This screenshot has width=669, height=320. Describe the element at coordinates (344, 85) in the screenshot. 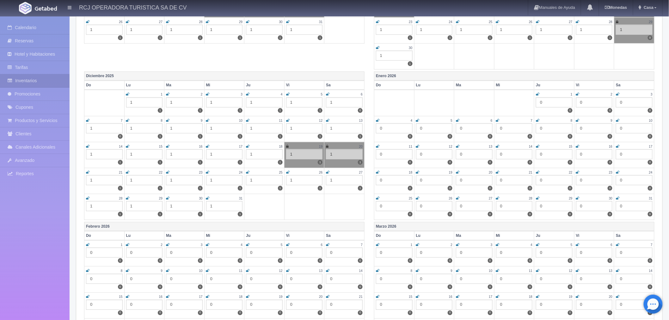

I see `th: Sa` at that location.